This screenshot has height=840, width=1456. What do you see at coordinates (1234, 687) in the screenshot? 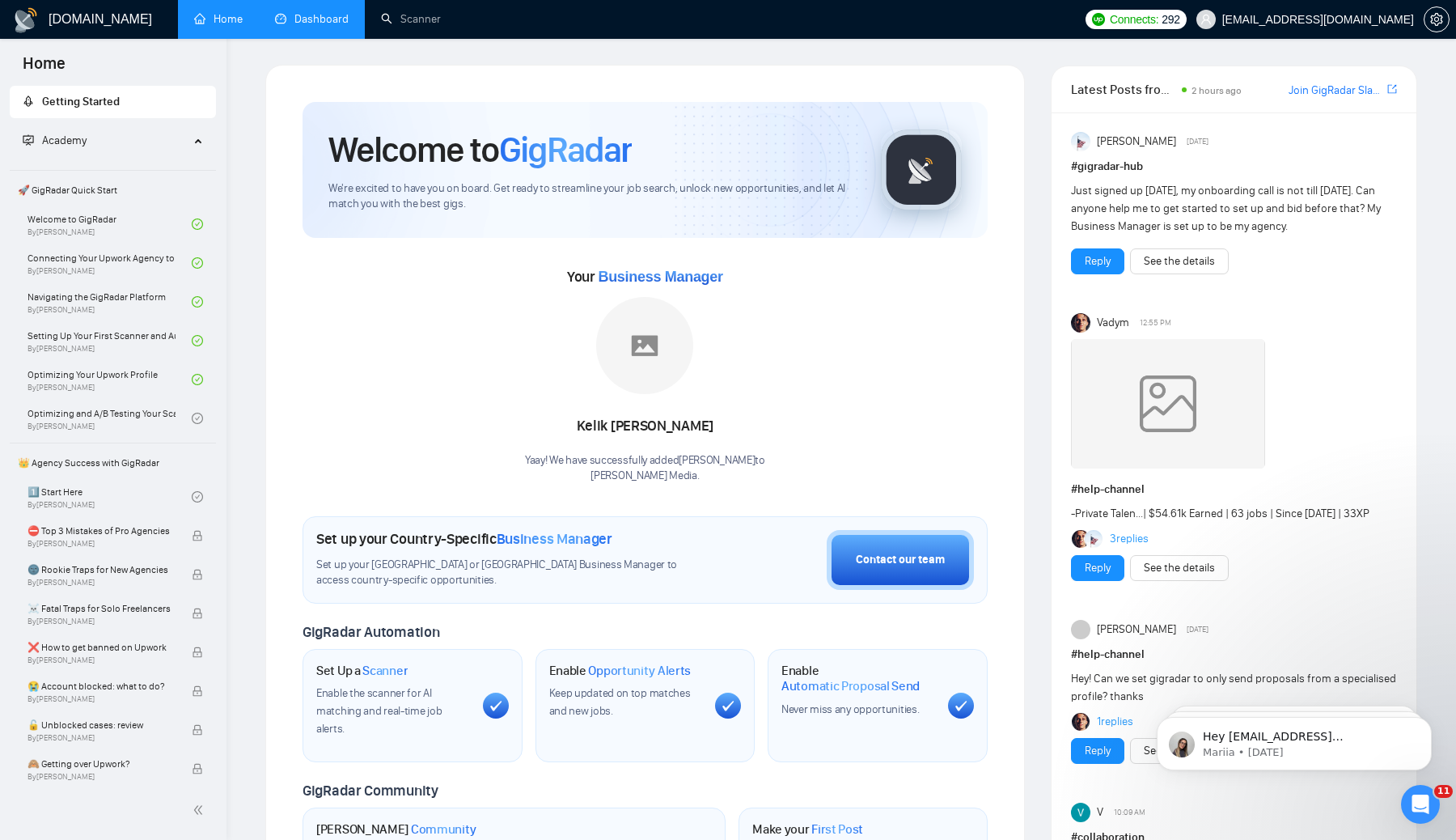
I see `span: Hey! Can we set gigradar to only send proposals from a specialised profile? thanks` at bounding box center [1234, 687].